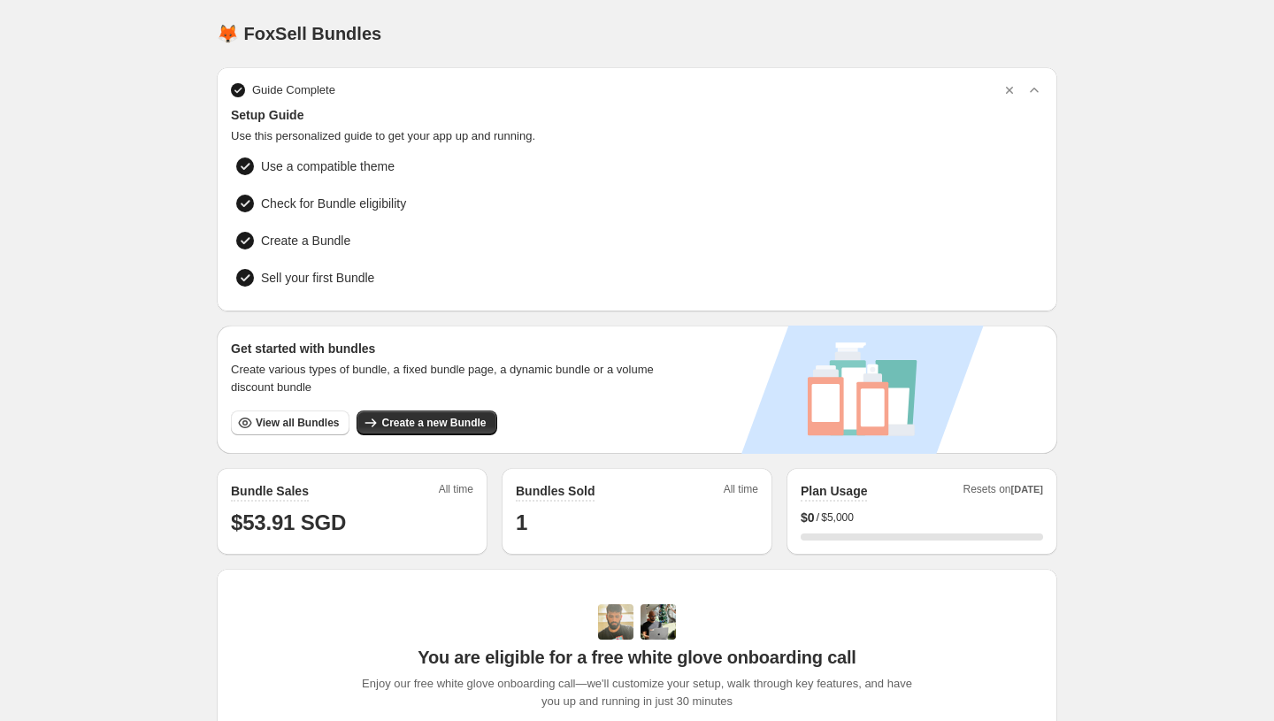 This screenshot has width=1274, height=721. Describe the element at coordinates (555, 491) in the screenshot. I see `h2: Bundles Sold` at that location.